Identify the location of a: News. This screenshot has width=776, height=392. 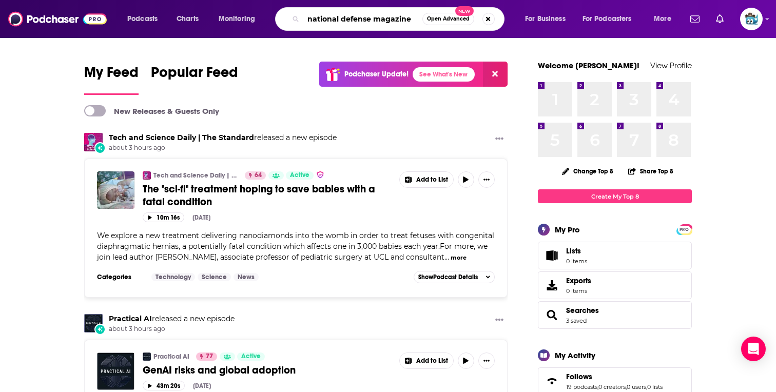
(246, 277).